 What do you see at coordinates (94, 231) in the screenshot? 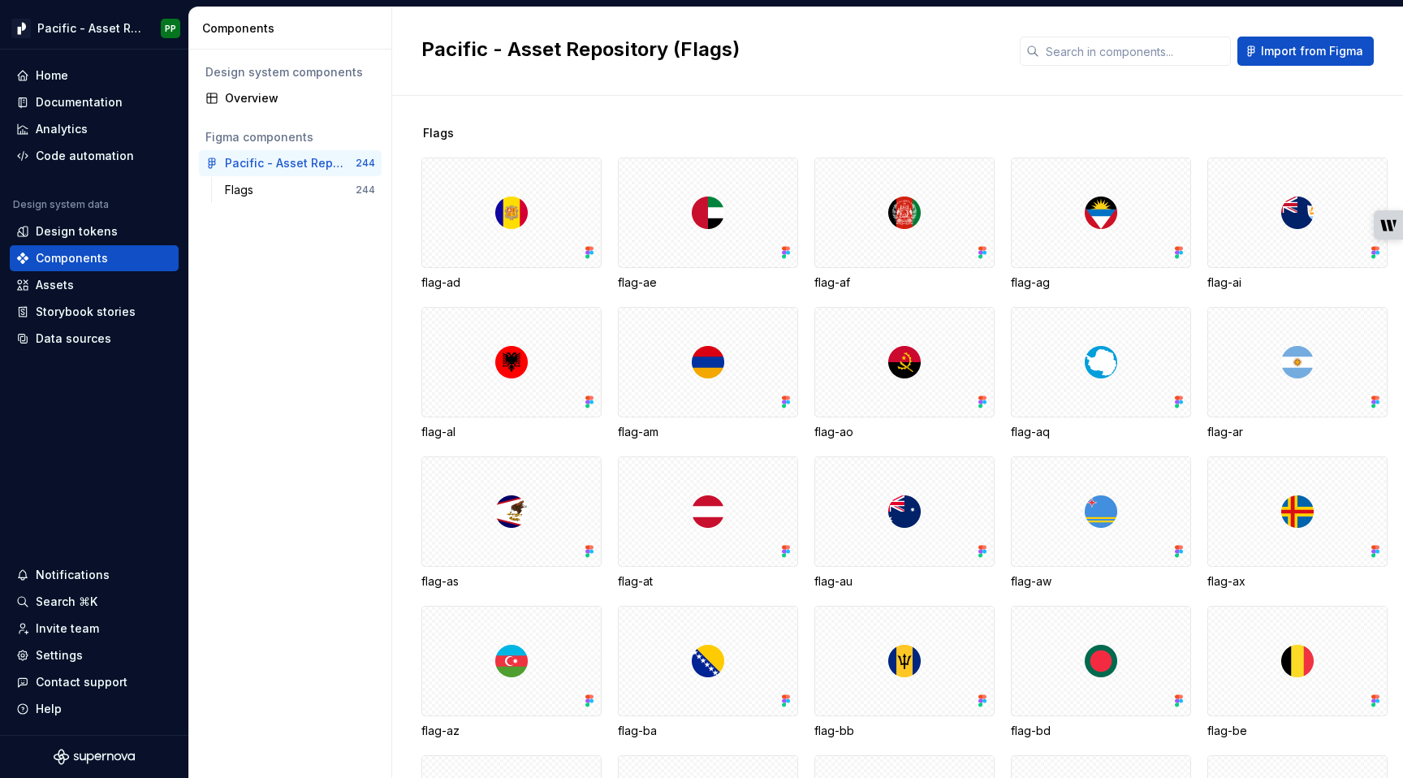
I see `a: Design tokens` at bounding box center [94, 231].